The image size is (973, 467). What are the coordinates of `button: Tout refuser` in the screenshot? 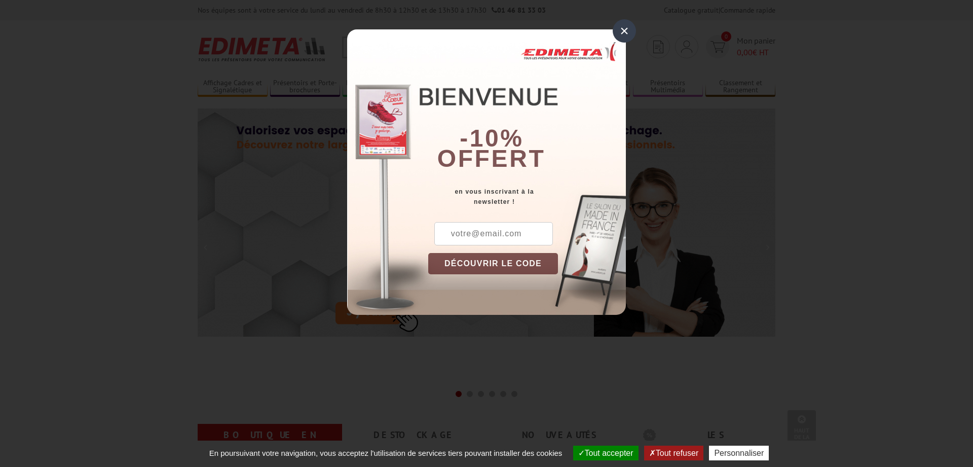 It's located at (673, 452).